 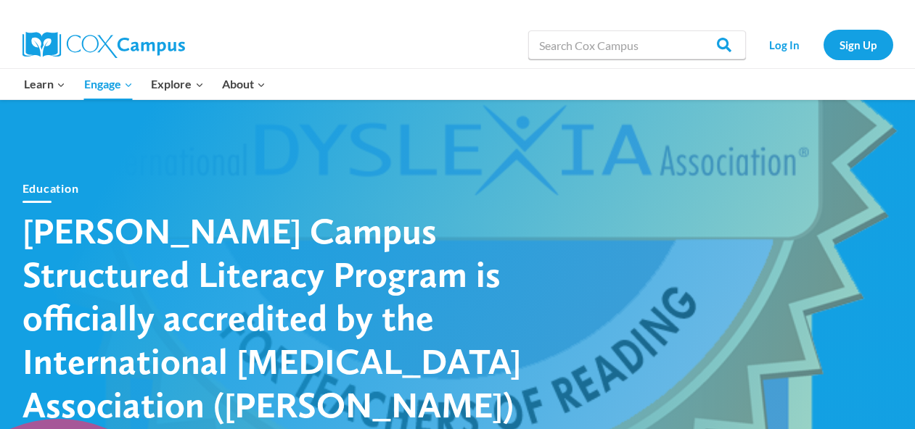 What do you see at coordinates (784, 44) in the screenshot?
I see `a: Log In` at bounding box center [784, 44].